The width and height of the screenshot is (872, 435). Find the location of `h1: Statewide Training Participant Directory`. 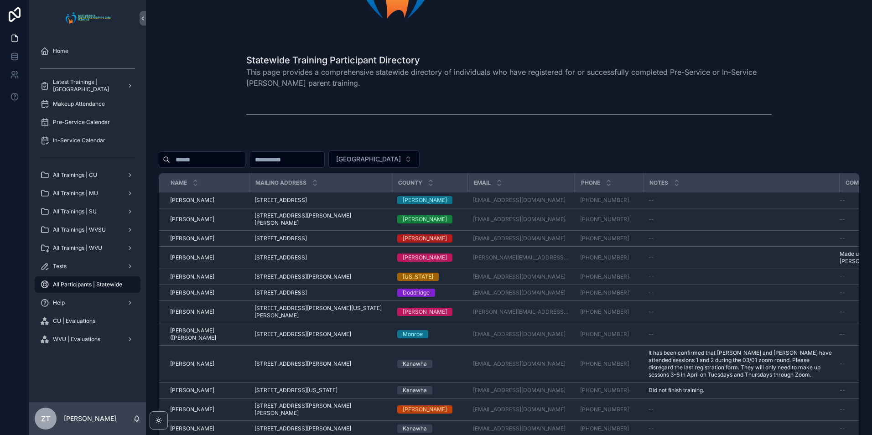

h1: Statewide Training Participant Directory is located at coordinates (509, 60).